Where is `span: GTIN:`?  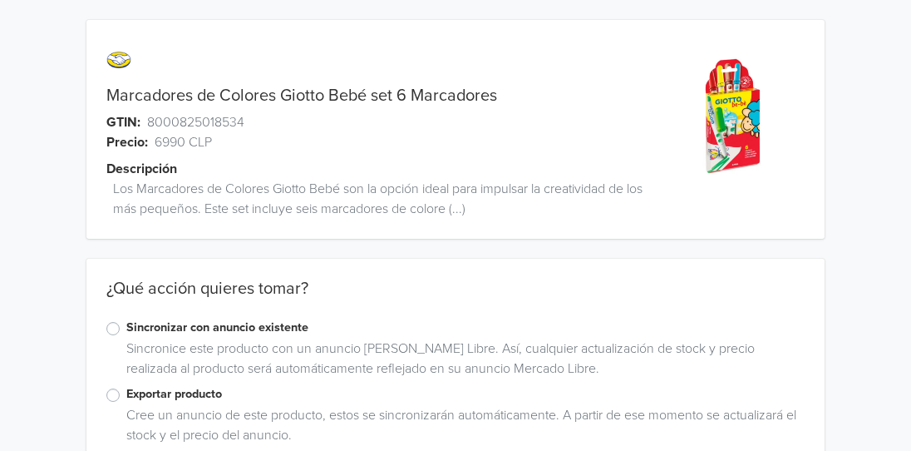
span: GTIN: is located at coordinates (123, 122).